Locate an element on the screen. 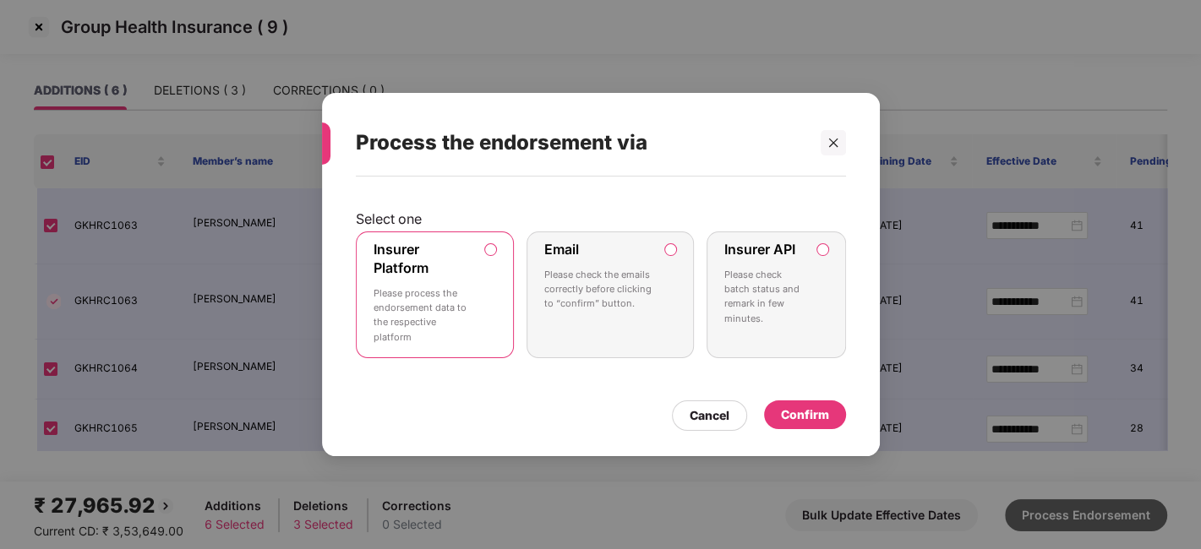  input: EmailPlease check the emails correctly before clicking to “confirm” button. is located at coordinates (669, 249).